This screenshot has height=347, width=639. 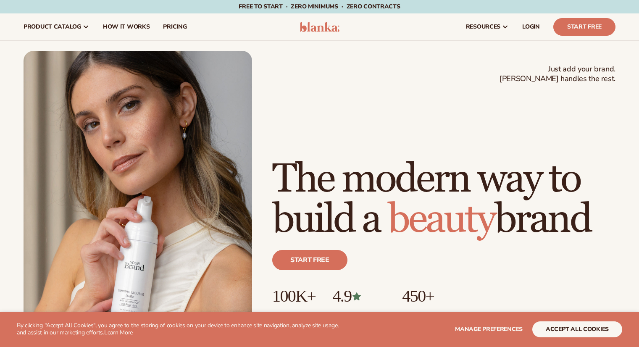 I want to click on img: logo, so click(x=319, y=27).